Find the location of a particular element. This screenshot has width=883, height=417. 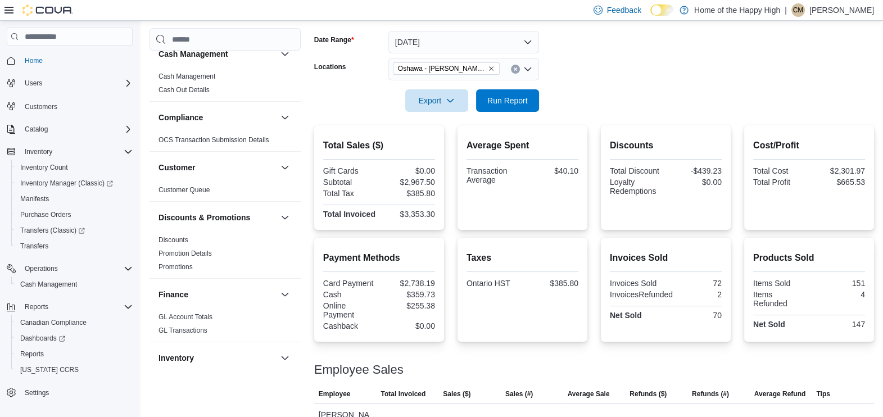

span: Transfers is located at coordinates (34, 246).